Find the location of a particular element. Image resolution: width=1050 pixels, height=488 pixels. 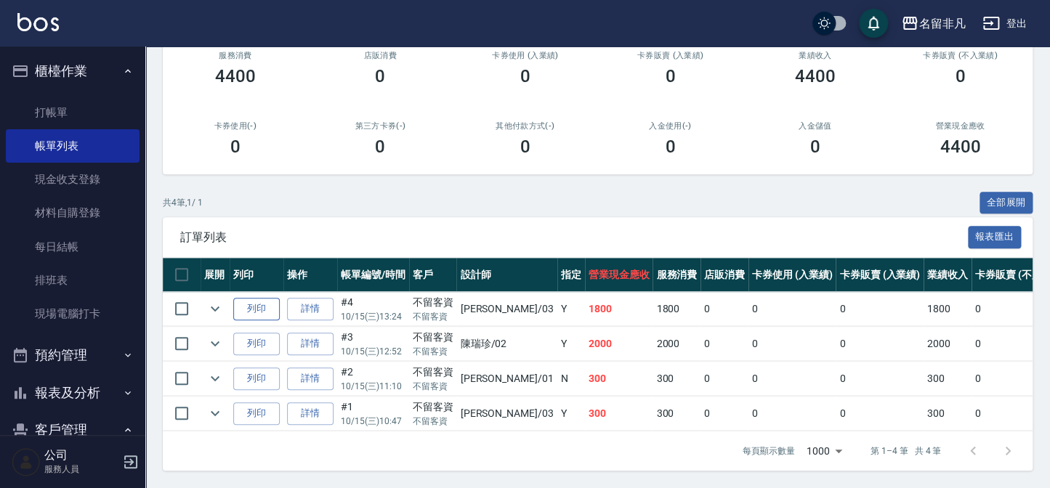

h2: 卡券使用(-) is located at coordinates (235, 126).